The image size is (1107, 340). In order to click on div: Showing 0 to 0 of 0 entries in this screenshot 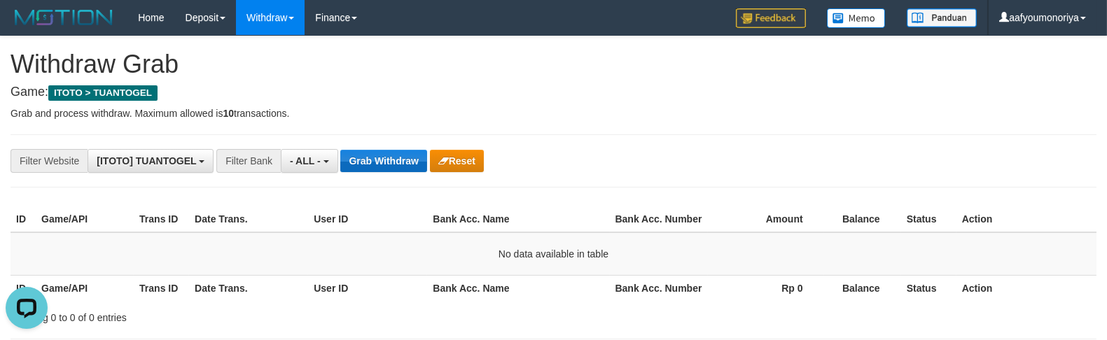, I will do `click(230, 315)`.